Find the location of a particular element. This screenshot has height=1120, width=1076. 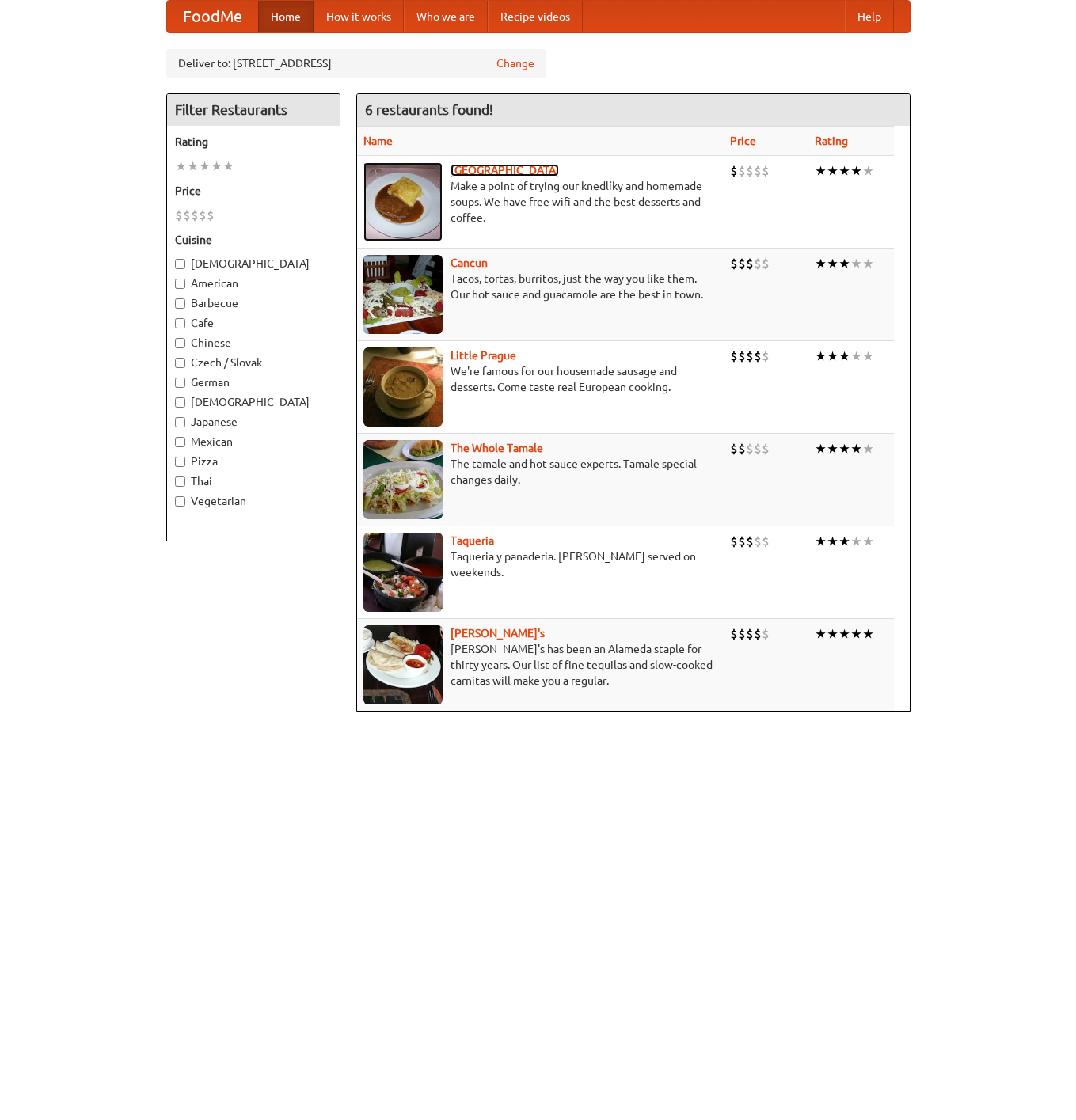

a: Price is located at coordinates (742, 141).